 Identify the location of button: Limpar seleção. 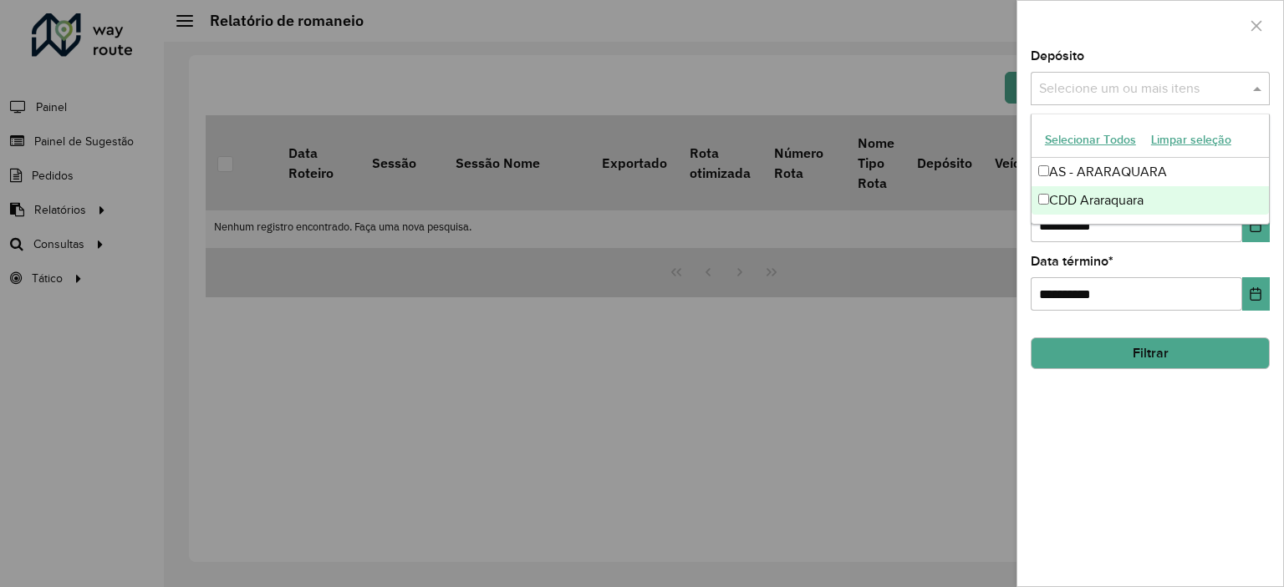
(1191, 140).